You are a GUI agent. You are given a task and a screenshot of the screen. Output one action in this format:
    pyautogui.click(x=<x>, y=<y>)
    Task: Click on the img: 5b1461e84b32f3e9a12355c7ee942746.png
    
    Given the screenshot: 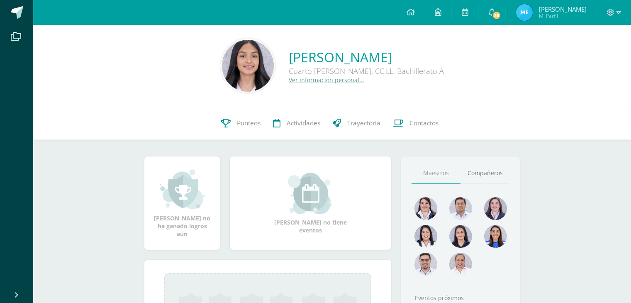 What is the action you would take?
    pyautogui.click(x=425, y=208)
    